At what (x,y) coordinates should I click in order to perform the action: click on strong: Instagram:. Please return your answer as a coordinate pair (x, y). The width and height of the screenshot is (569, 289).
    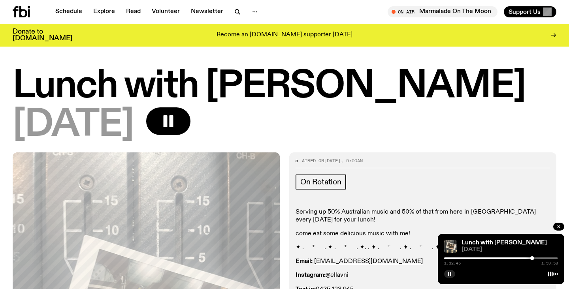
    Looking at the image, I should click on (311, 275).